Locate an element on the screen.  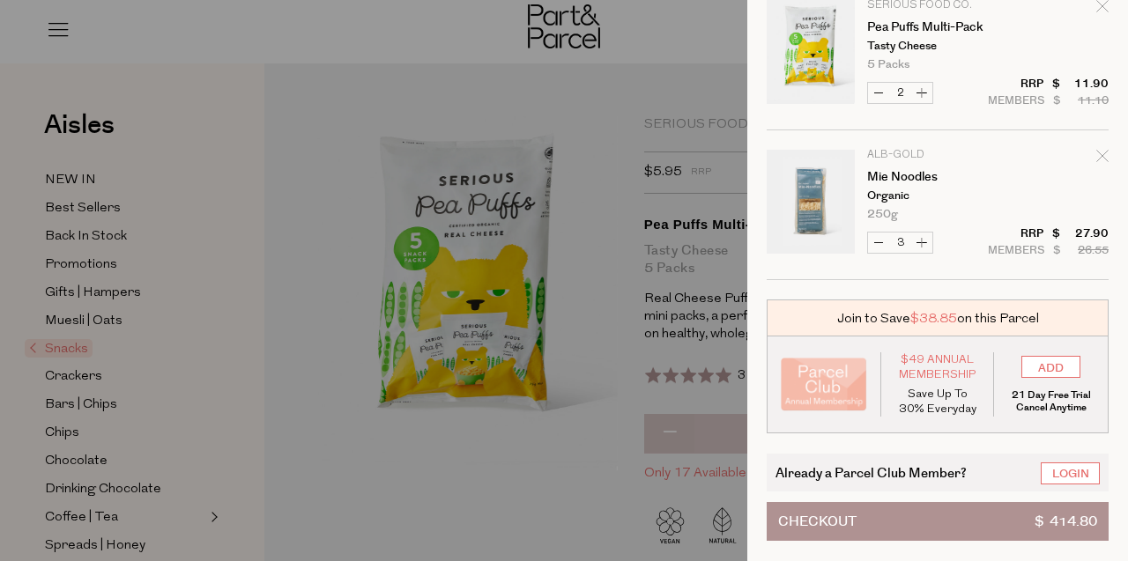
span: Already a Parcel Club Member? is located at coordinates (871, 472).